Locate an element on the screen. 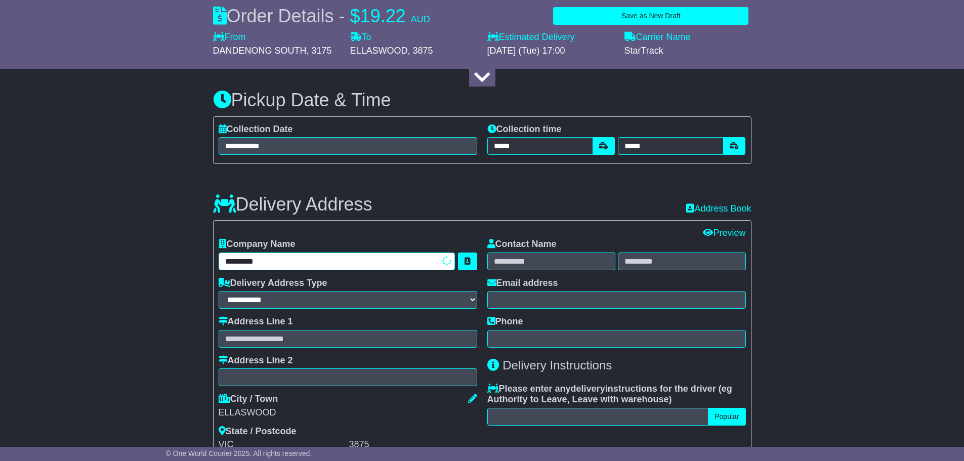 This screenshot has height=461, width=964. label: State / Postcode is located at coordinates (258, 432).